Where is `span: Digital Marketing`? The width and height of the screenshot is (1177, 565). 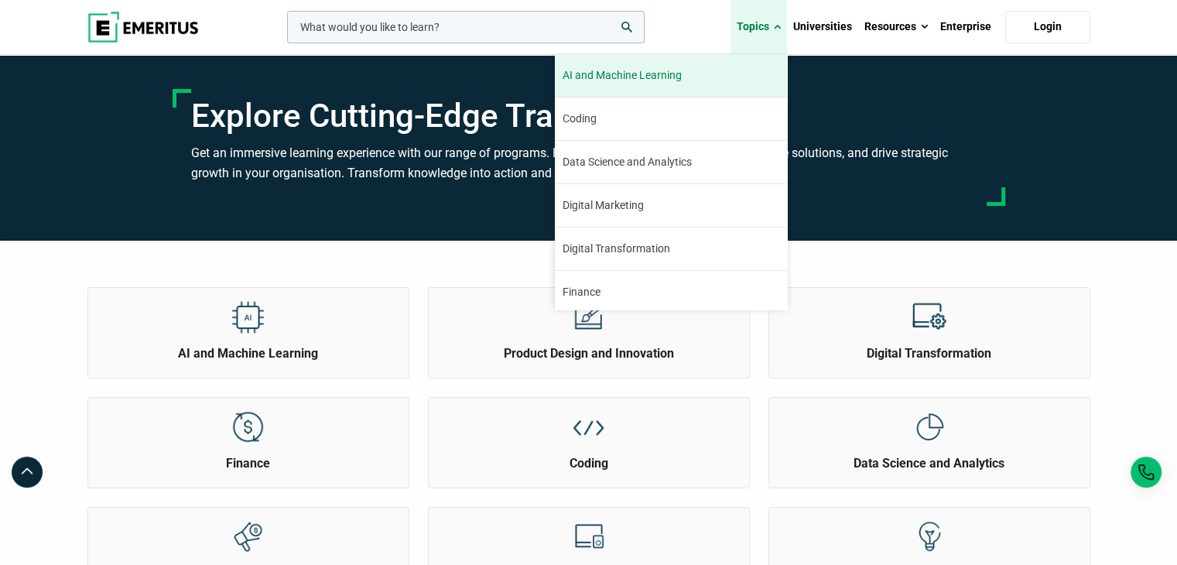
span: Digital Marketing is located at coordinates (603, 205).